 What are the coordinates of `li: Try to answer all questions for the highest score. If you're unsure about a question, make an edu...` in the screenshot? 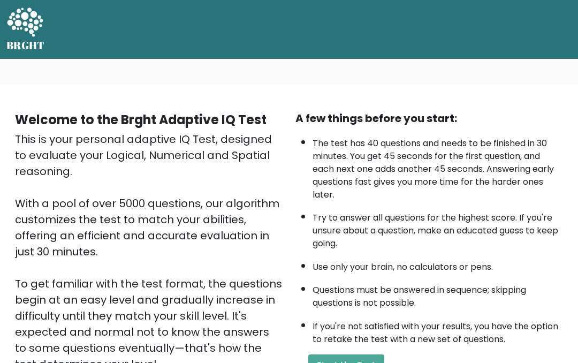 It's located at (438, 228).